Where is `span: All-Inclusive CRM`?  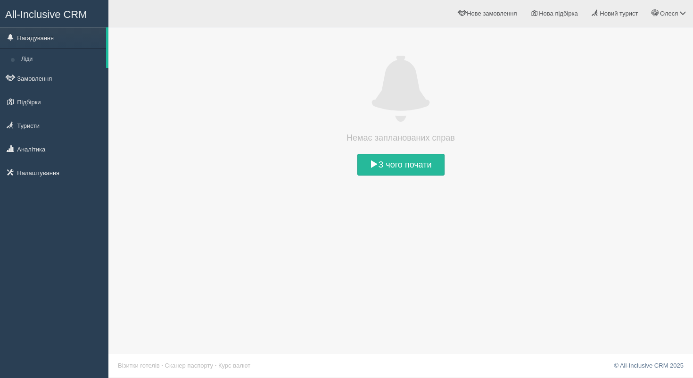
span: All-Inclusive CRM is located at coordinates (46, 14).